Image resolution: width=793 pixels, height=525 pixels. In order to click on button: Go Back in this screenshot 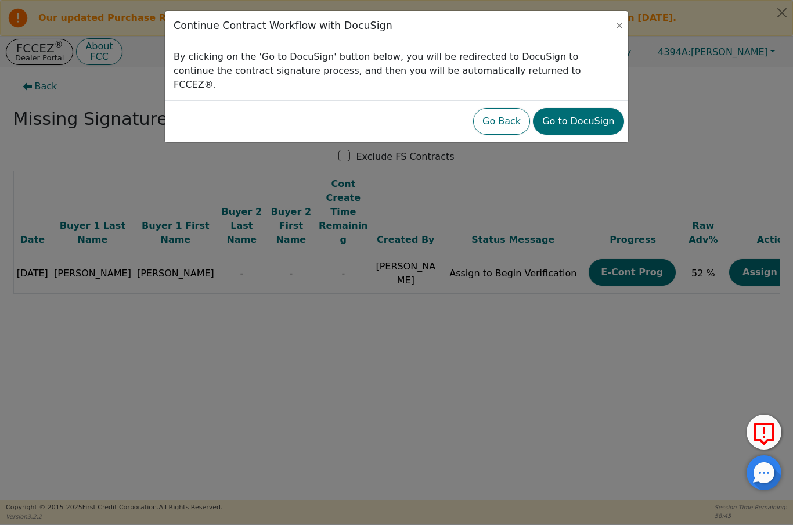, I will do `click(501, 121)`.